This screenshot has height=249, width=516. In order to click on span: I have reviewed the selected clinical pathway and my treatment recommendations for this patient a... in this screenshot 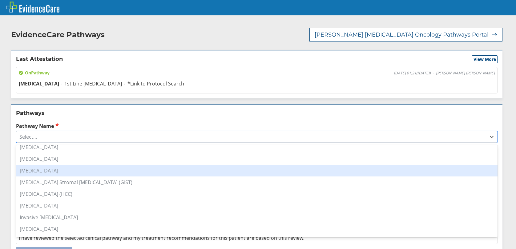, I will do `click(161, 238)`.